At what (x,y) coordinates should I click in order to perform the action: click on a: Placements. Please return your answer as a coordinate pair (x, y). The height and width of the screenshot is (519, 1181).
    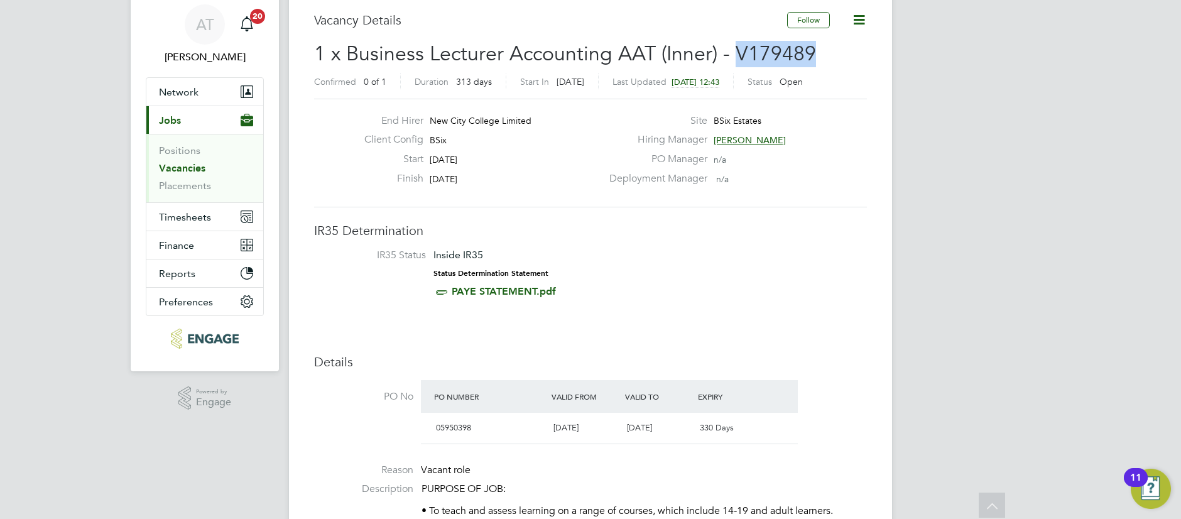
    Looking at the image, I should click on (185, 185).